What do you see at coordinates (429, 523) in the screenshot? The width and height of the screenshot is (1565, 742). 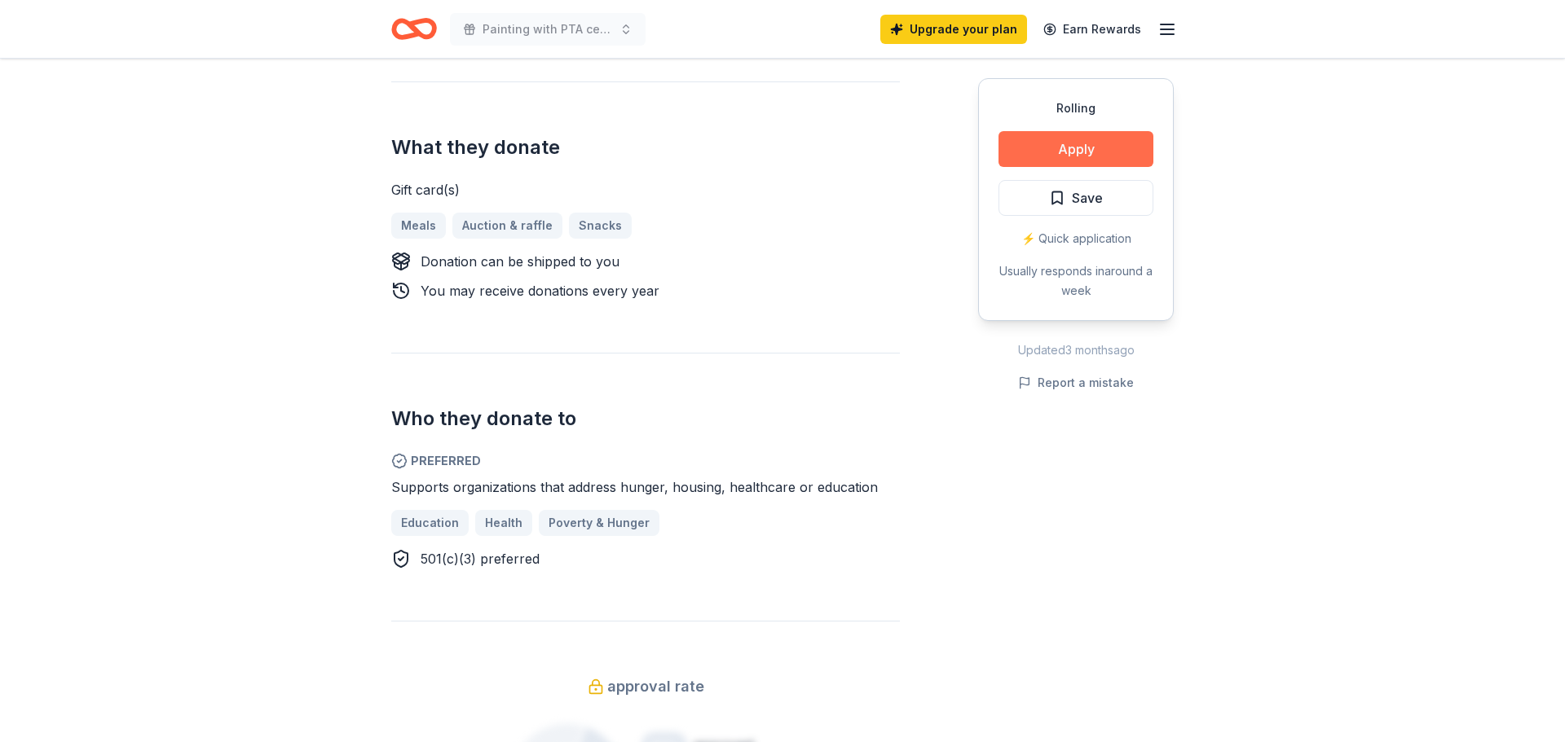 I see `span: Education` at bounding box center [429, 523].